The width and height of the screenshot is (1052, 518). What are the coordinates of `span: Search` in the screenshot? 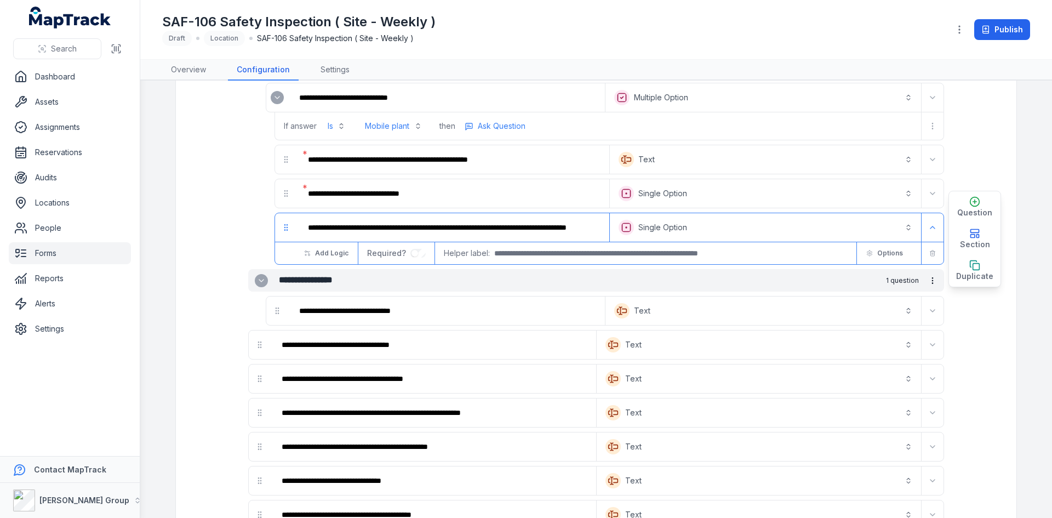 It's located at (64, 49).